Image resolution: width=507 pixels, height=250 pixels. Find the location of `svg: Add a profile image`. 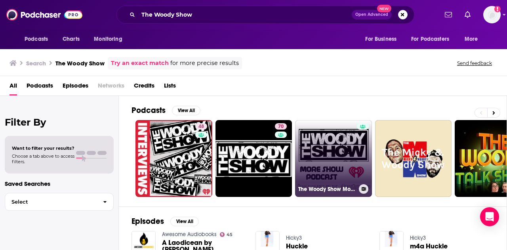

svg: Add a profile image is located at coordinates (498, 9).